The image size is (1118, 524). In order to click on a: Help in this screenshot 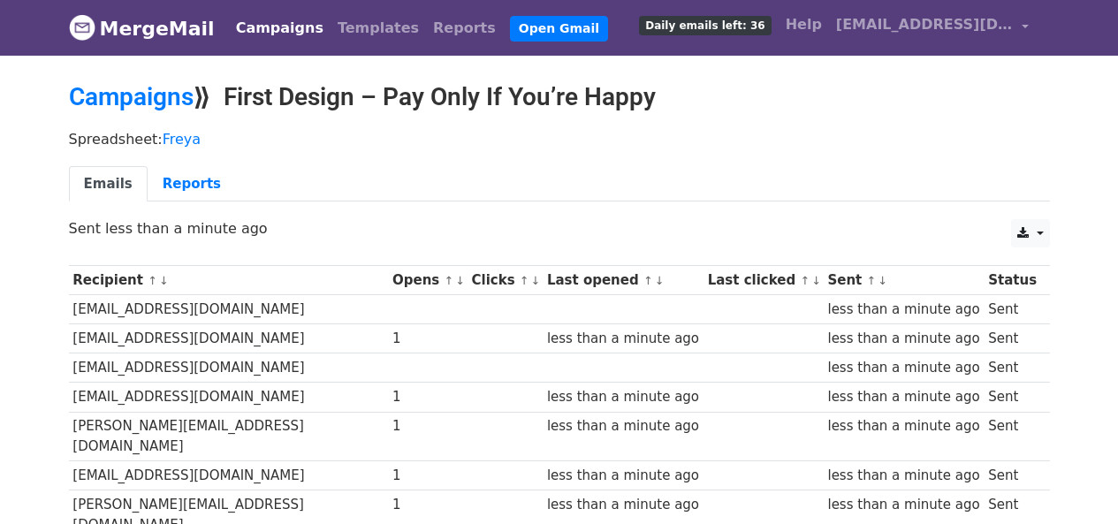, I will do `click(804, 25)`.